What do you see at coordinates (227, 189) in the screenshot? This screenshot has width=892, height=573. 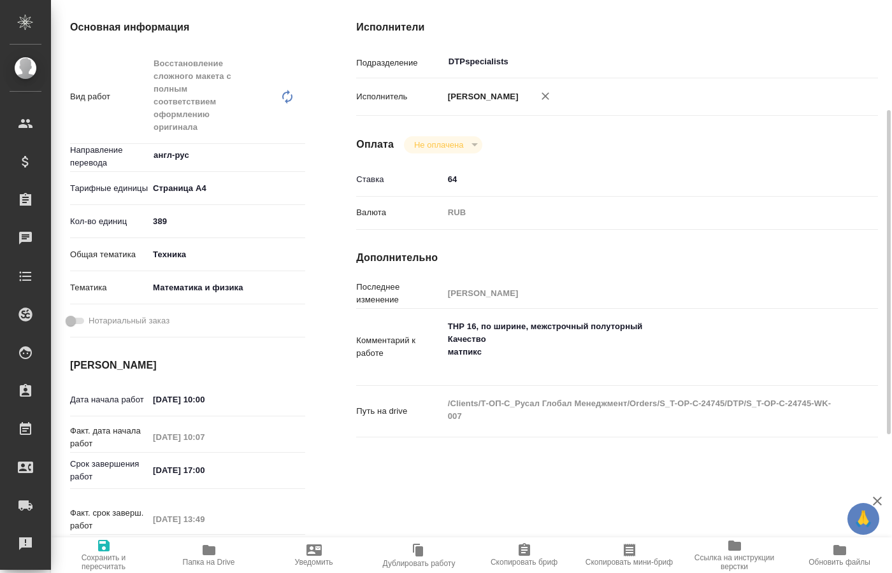 I see `div: Страница А4` at bounding box center [227, 189].